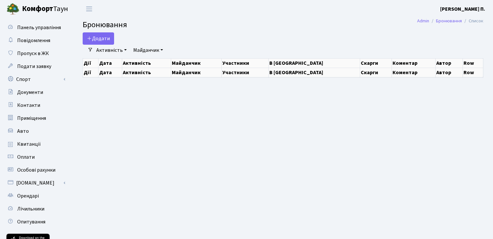 The width and height of the screenshot is (493, 239). What do you see at coordinates (112, 50) in the screenshot?
I see `a: Активність` at bounding box center [112, 50].